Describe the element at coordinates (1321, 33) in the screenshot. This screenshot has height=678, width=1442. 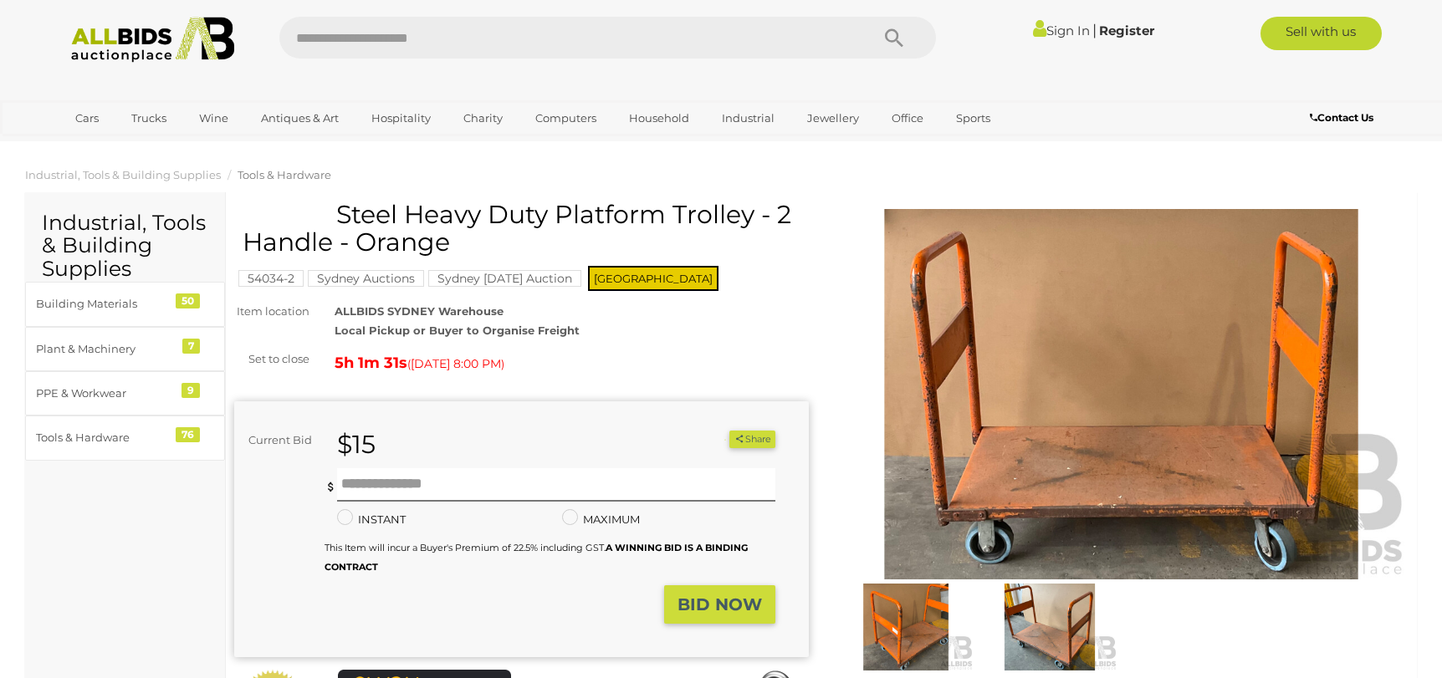
I see `a: Sell with us` at that location.